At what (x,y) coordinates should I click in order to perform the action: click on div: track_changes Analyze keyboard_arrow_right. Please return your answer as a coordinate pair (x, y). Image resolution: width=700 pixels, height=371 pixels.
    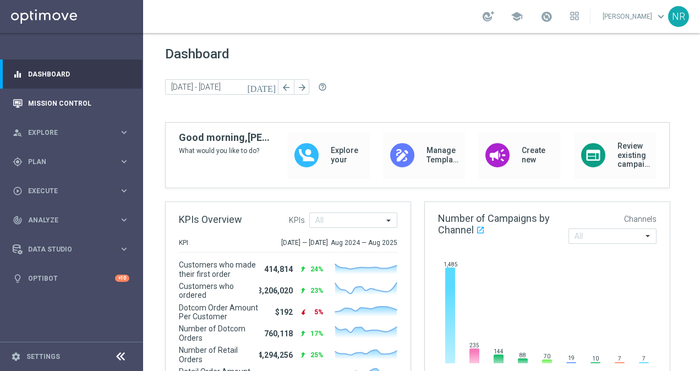
    Looking at the image, I should click on (71, 220).